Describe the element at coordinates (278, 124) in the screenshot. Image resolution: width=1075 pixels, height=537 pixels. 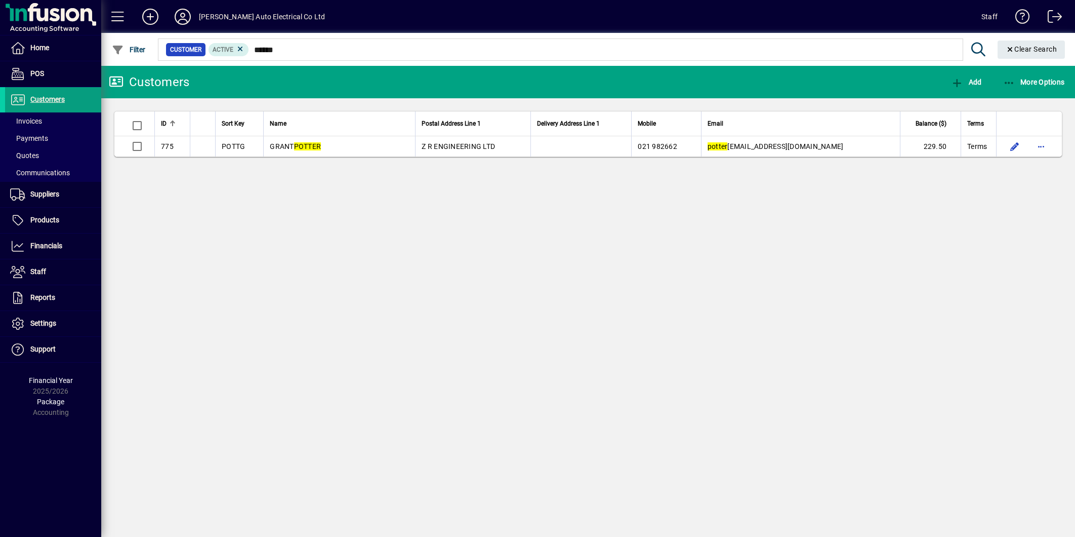
I see `span: Name` at that location.